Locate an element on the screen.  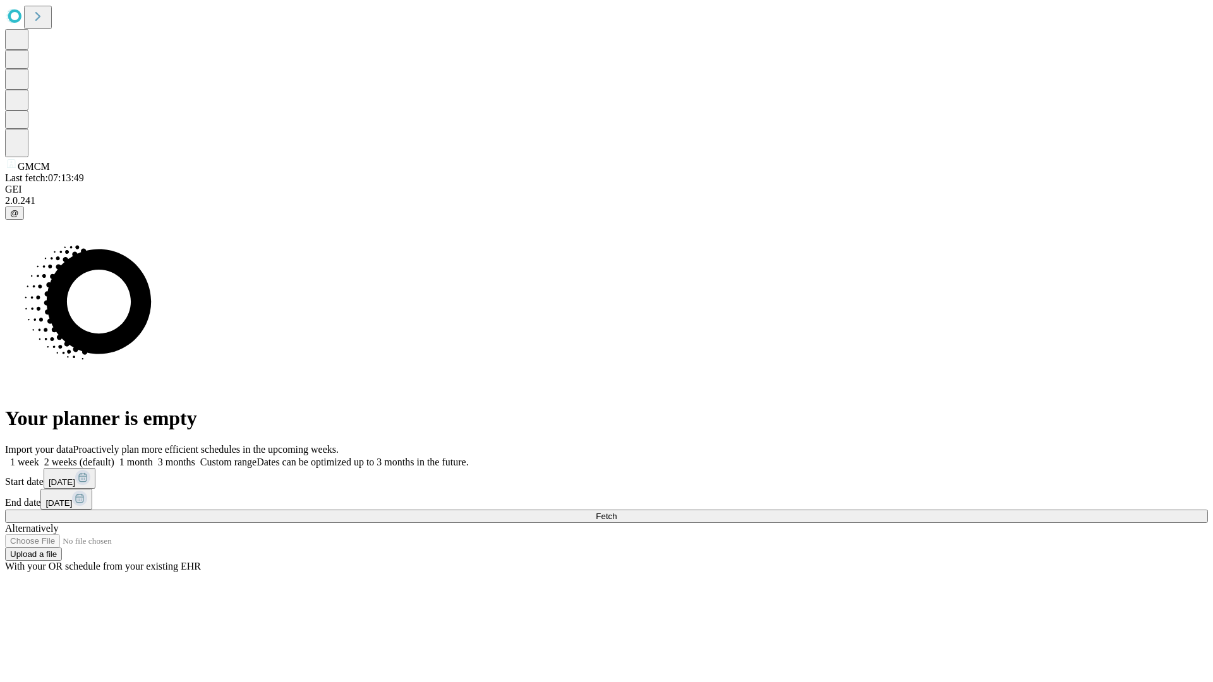
div: GEI is located at coordinates (606, 189).